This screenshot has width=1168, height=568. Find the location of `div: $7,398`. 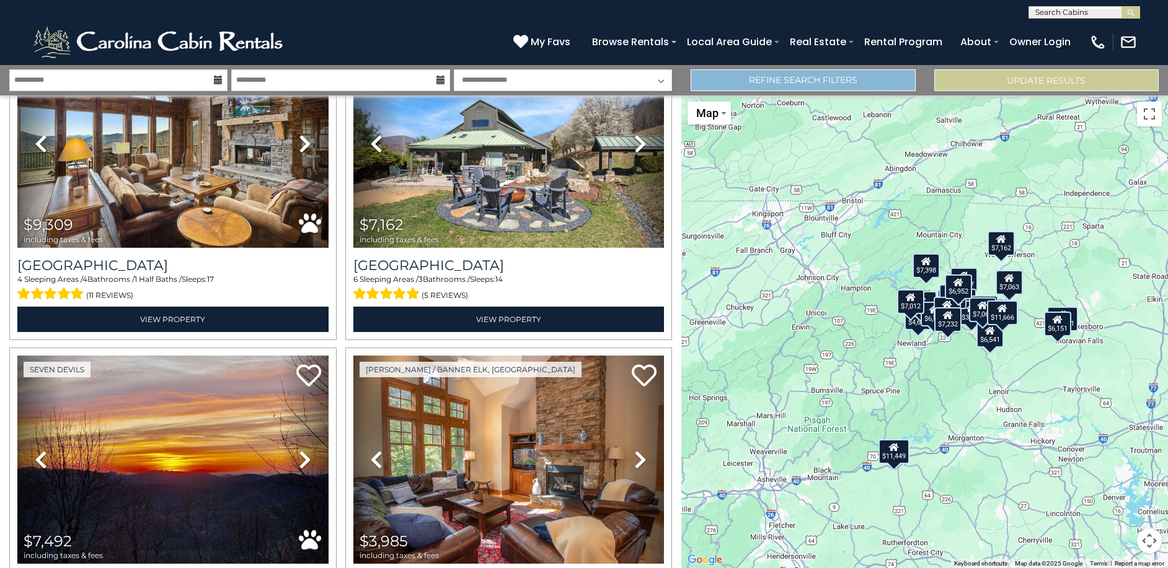

div: $7,398 is located at coordinates (925, 265).